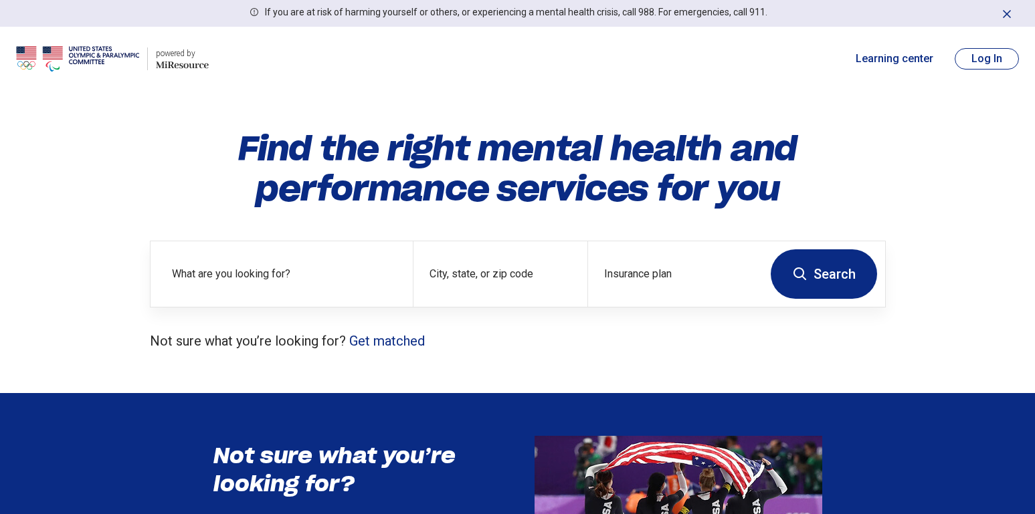  What do you see at coordinates (516, 12) in the screenshot?
I see `p: If you are at risk of harming yourself or others, or experiencing a mental health crisis, call 98...` at bounding box center [516, 12].